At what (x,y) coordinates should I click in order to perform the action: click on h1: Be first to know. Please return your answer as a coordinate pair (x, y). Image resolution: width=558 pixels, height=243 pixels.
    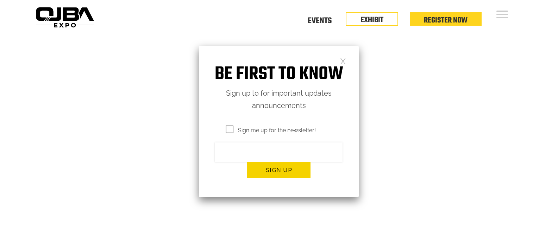
    Looking at the image, I should click on (279, 74).